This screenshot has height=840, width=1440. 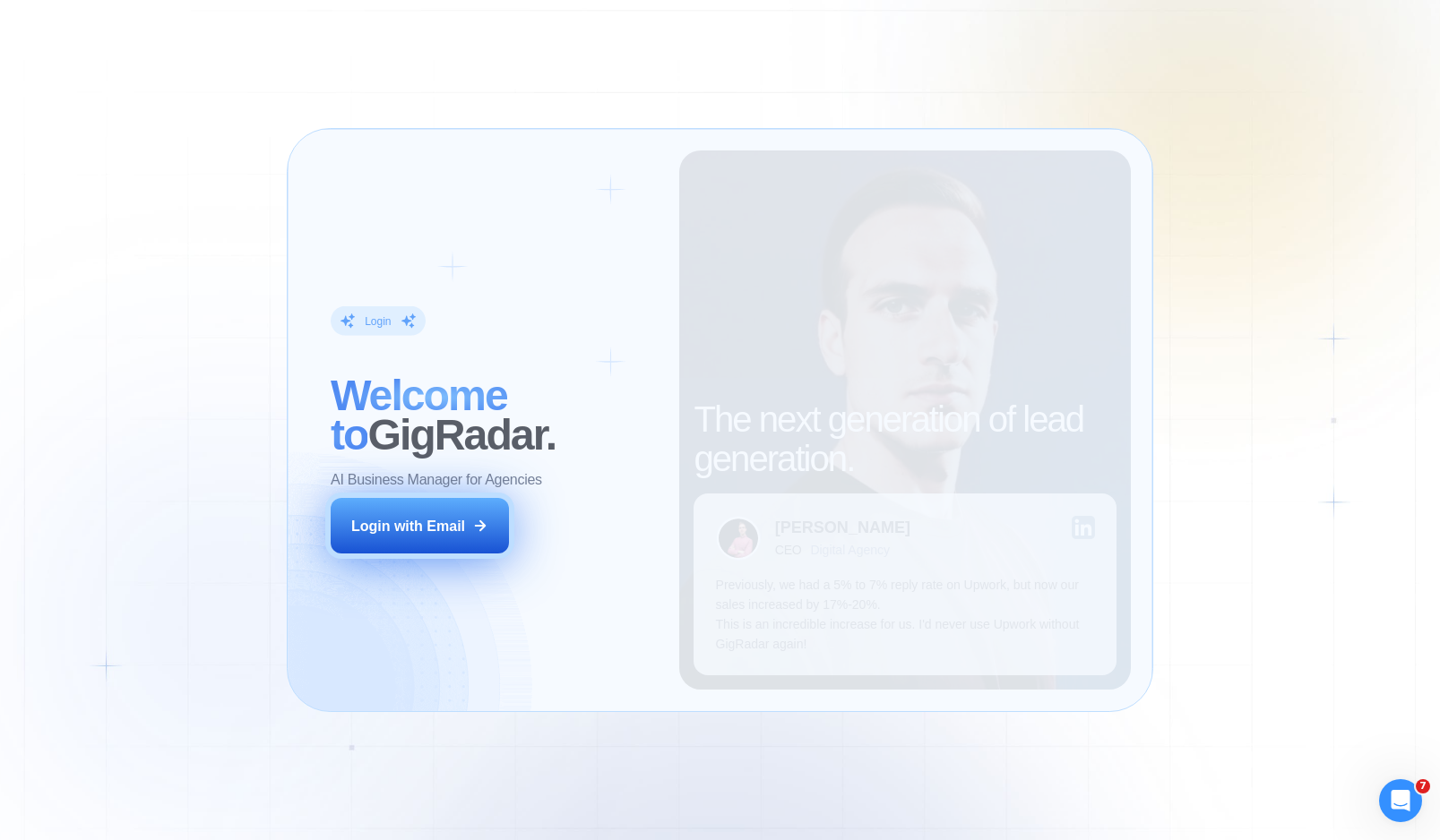 What do you see at coordinates (419, 526) in the screenshot?
I see `button: Login with Email` at bounding box center [419, 526].